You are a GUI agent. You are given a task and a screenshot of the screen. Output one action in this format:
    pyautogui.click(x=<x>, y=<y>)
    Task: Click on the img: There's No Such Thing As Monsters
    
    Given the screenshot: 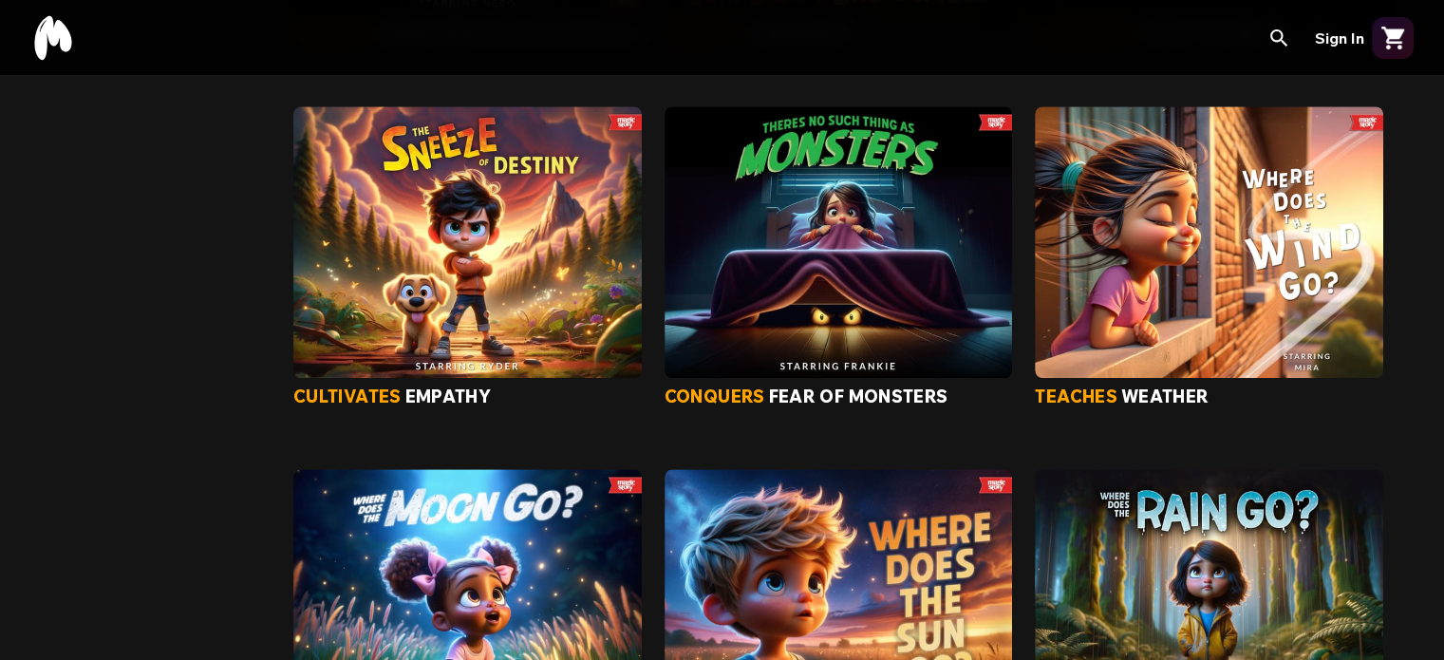 What is the action you would take?
    pyautogui.click(x=839, y=241)
    